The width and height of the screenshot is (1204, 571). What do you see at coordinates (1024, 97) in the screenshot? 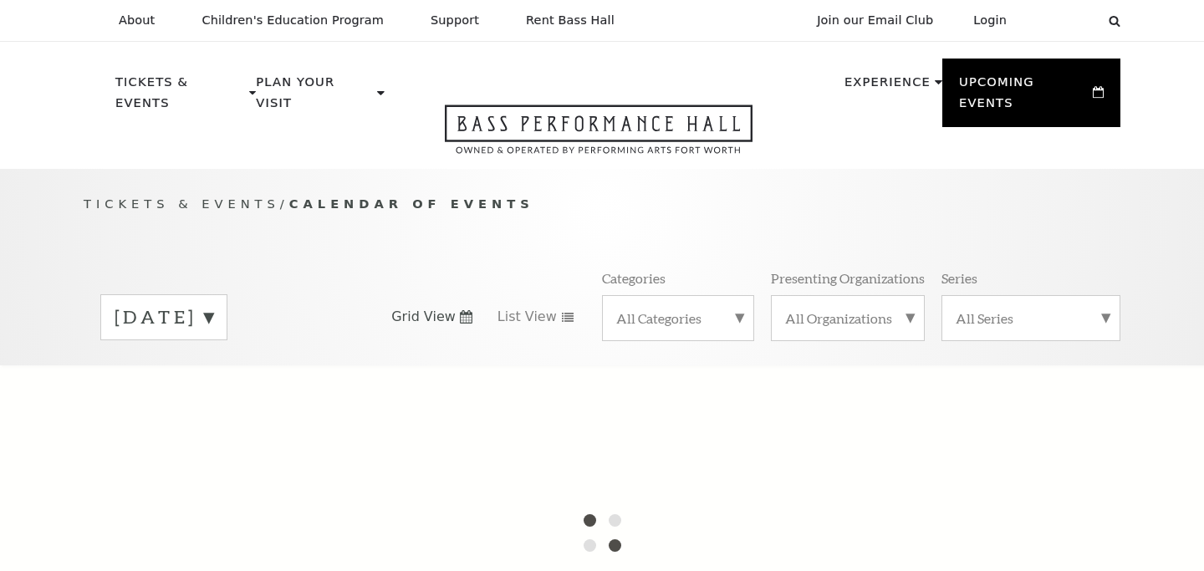
I see `p: Upcoming Events` at bounding box center [1024, 97].